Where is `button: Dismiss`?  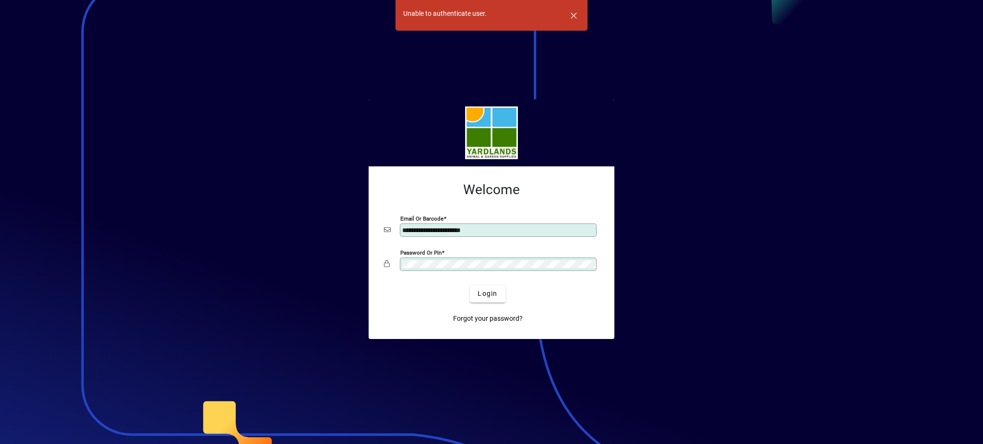 button: Dismiss is located at coordinates (574, 15).